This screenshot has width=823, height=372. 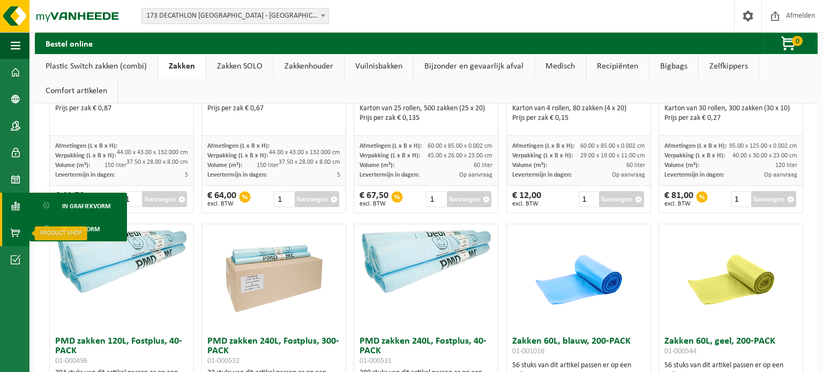 What do you see at coordinates (526, 199) in the screenshot?
I see `div: € 12,00` at bounding box center [526, 199].